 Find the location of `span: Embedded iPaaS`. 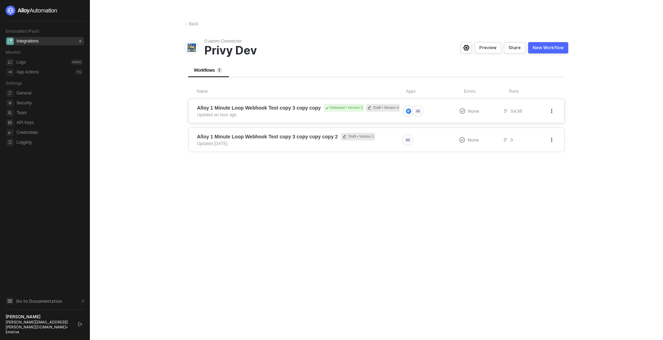

span: Embedded iPaaS is located at coordinates (22, 31).